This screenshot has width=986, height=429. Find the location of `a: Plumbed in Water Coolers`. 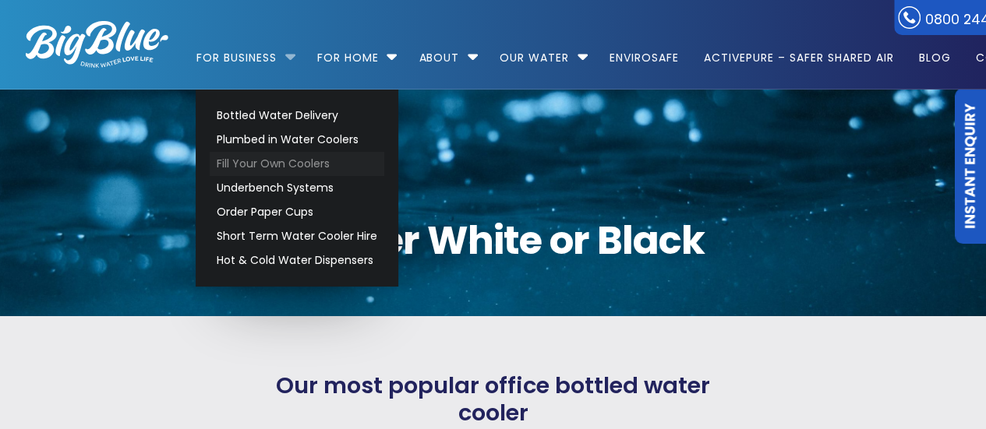

a: Plumbed in Water Coolers is located at coordinates (297, 139).